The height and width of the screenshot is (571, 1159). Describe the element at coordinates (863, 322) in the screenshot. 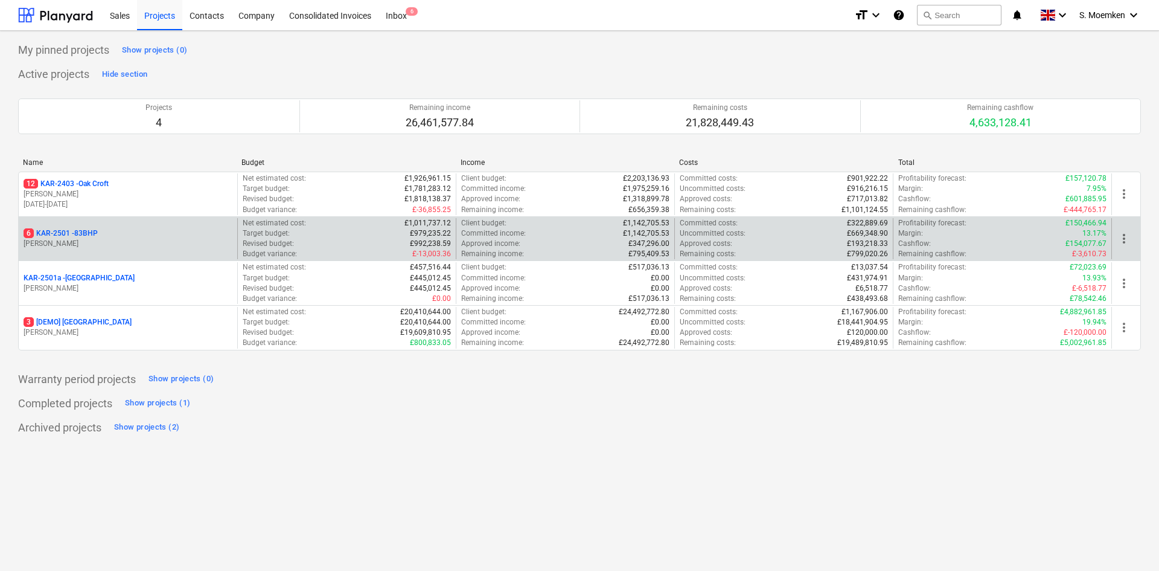

I see `p: £18,441,904.95` at that location.